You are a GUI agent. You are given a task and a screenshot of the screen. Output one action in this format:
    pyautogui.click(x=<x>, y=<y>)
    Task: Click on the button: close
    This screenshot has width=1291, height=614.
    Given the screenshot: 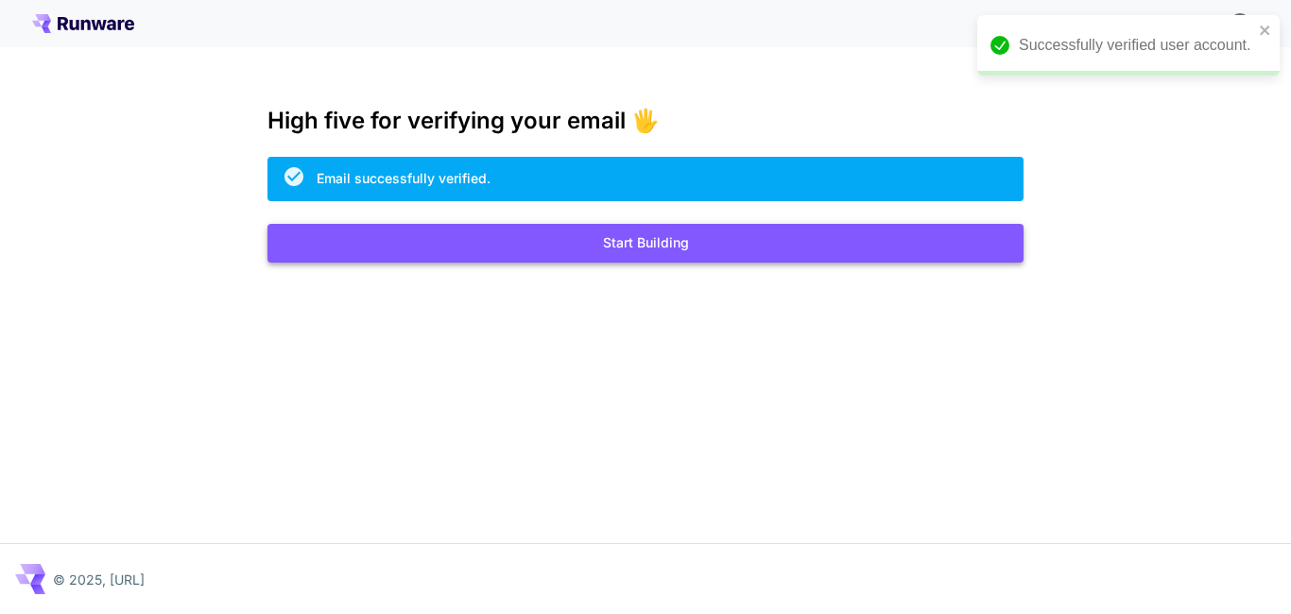 What is the action you would take?
    pyautogui.click(x=1266, y=30)
    